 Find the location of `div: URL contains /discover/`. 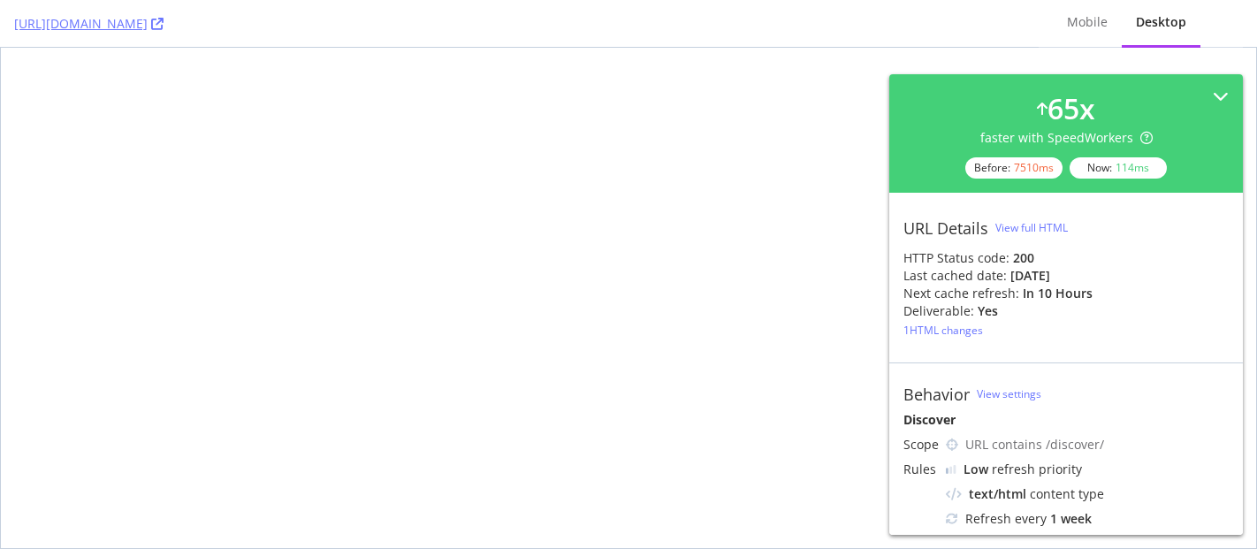

div: URL contains /discover/ is located at coordinates (1097, 445).